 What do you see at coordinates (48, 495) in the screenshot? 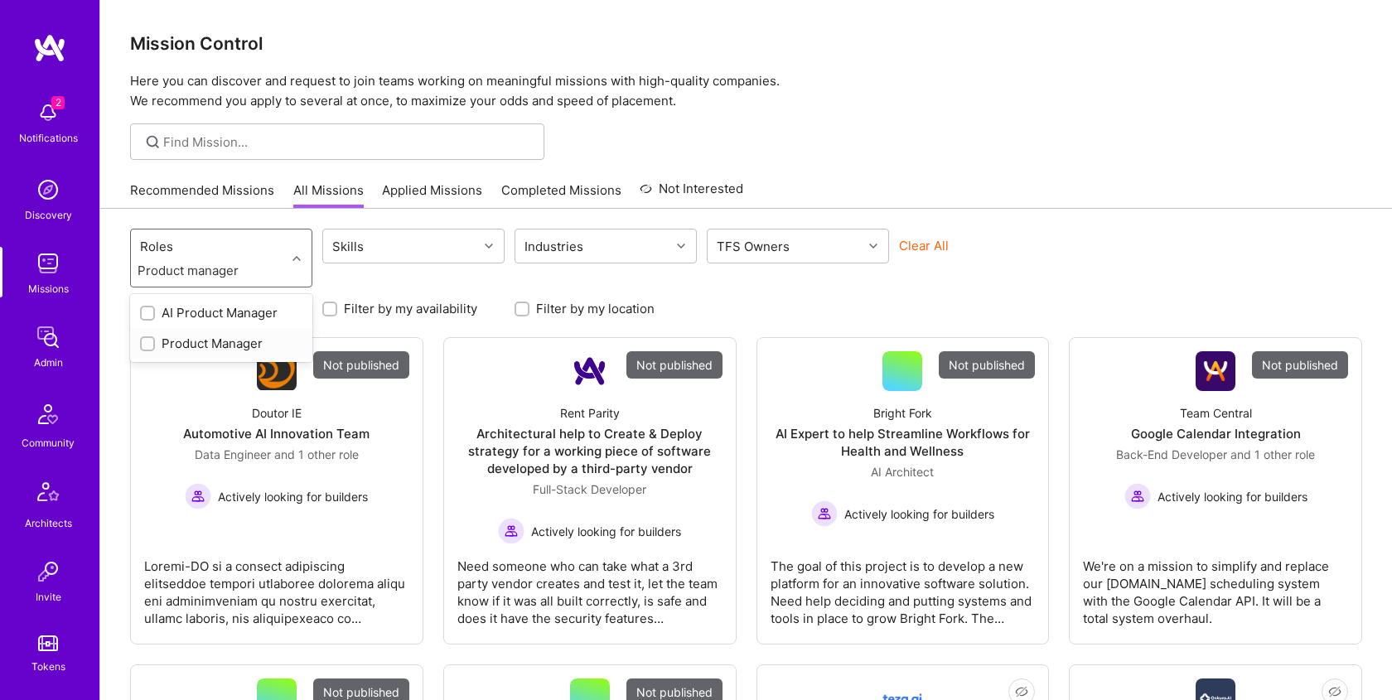
I see `img: Architects` at bounding box center [48, 495].